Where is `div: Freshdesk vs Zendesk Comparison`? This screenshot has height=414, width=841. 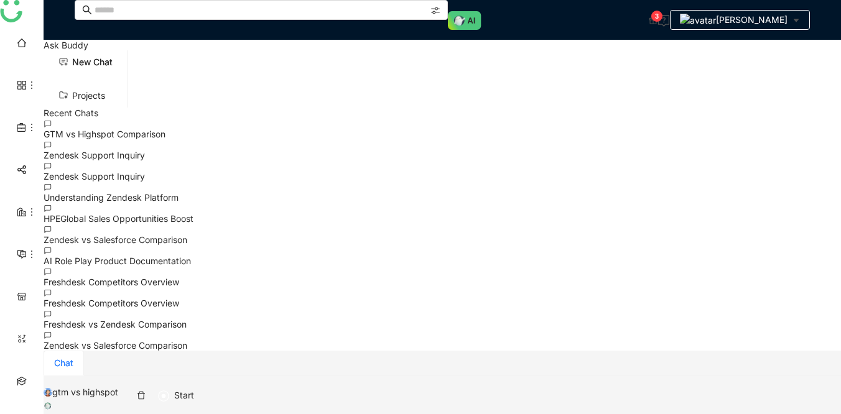 div: Freshdesk vs Zendesk Comparison is located at coordinates (442, 324).